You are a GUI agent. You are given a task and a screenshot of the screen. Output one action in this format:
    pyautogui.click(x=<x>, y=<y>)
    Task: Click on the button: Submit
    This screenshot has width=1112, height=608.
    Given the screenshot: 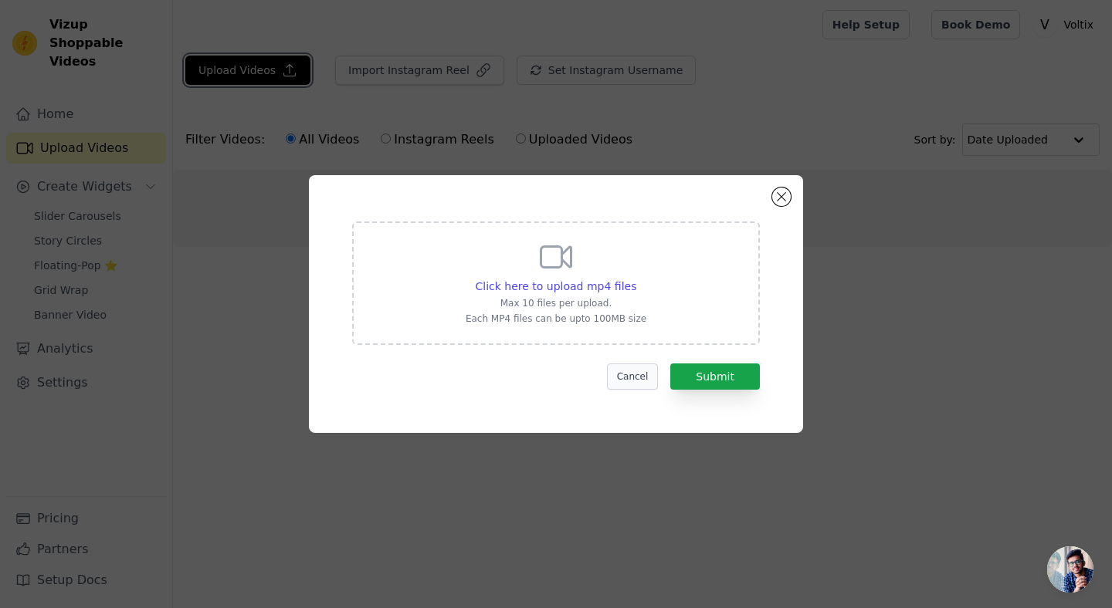 What is the action you would take?
    pyautogui.click(x=715, y=377)
    